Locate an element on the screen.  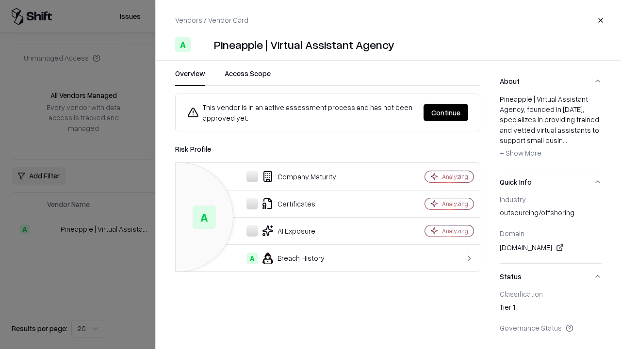
div: Risk Profile is located at coordinates (328, 149).